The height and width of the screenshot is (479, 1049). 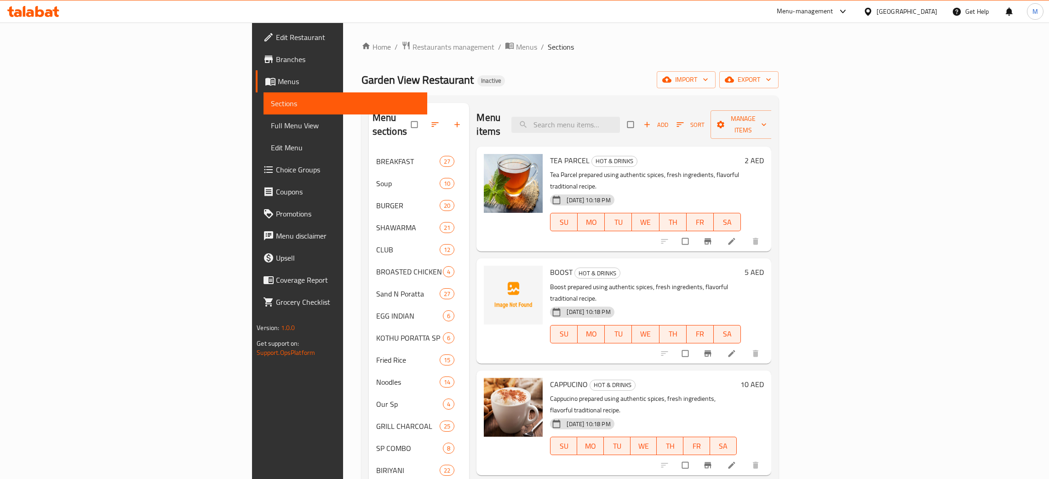 I want to click on div: Our Sp4, so click(x=419, y=404).